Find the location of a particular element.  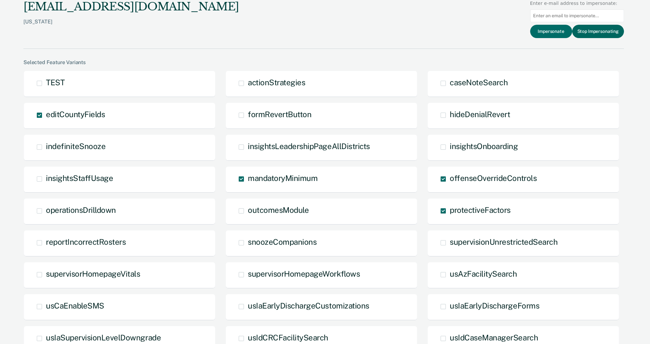

span: supervisorHomepageWorkflows is located at coordinates (304, 274).